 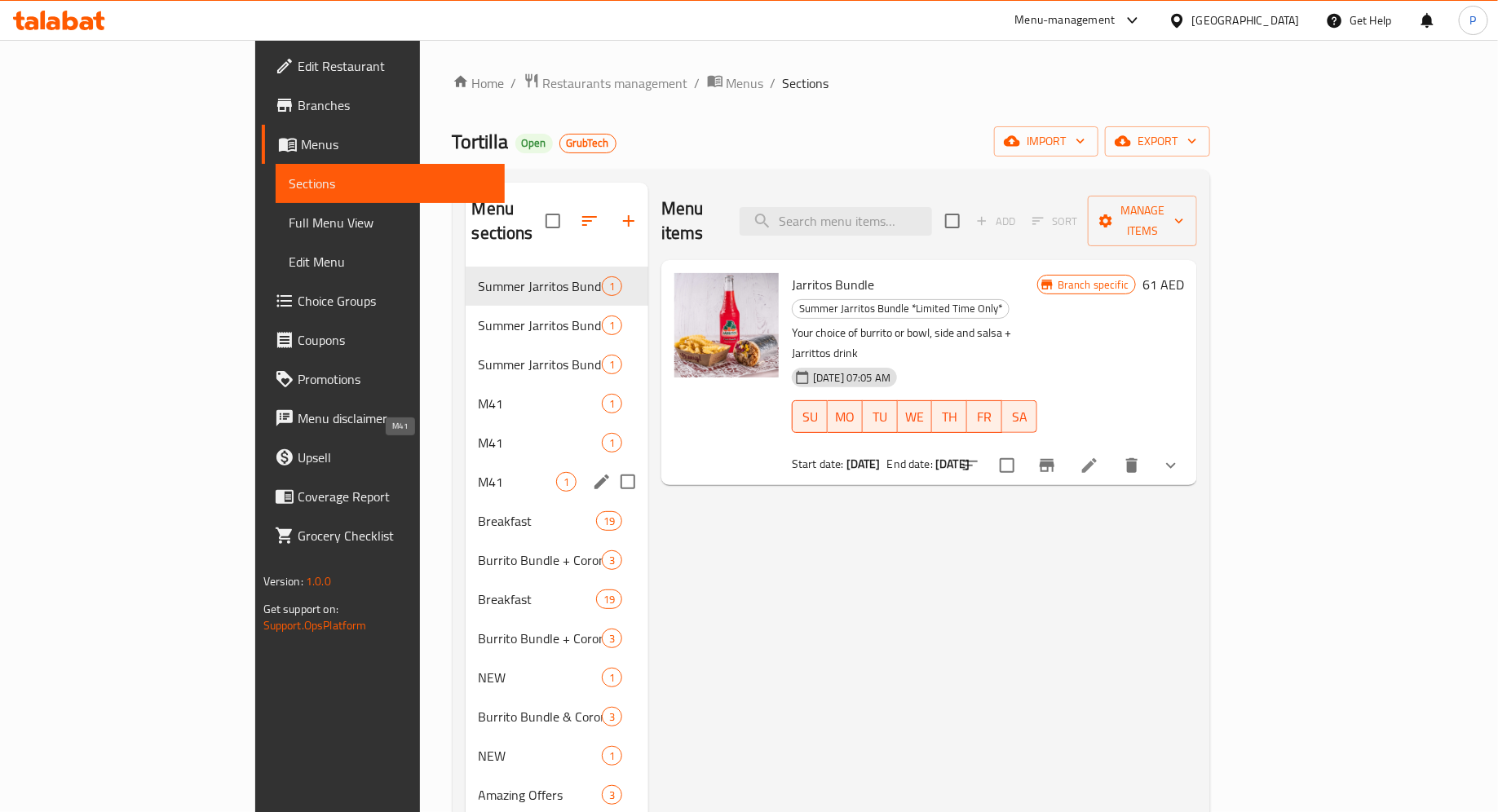 What do you see at coordinates (390, 262) in the screenshot?
I see `span: Edit Menu` at bounding box center [390, 262].